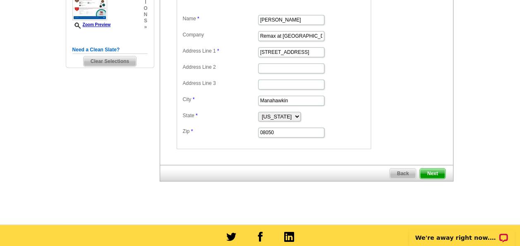 This screenshot has height=246, width=520. Describe the element at coordinates (220, 35) in the screenshot. I see `label: Company` at that location.